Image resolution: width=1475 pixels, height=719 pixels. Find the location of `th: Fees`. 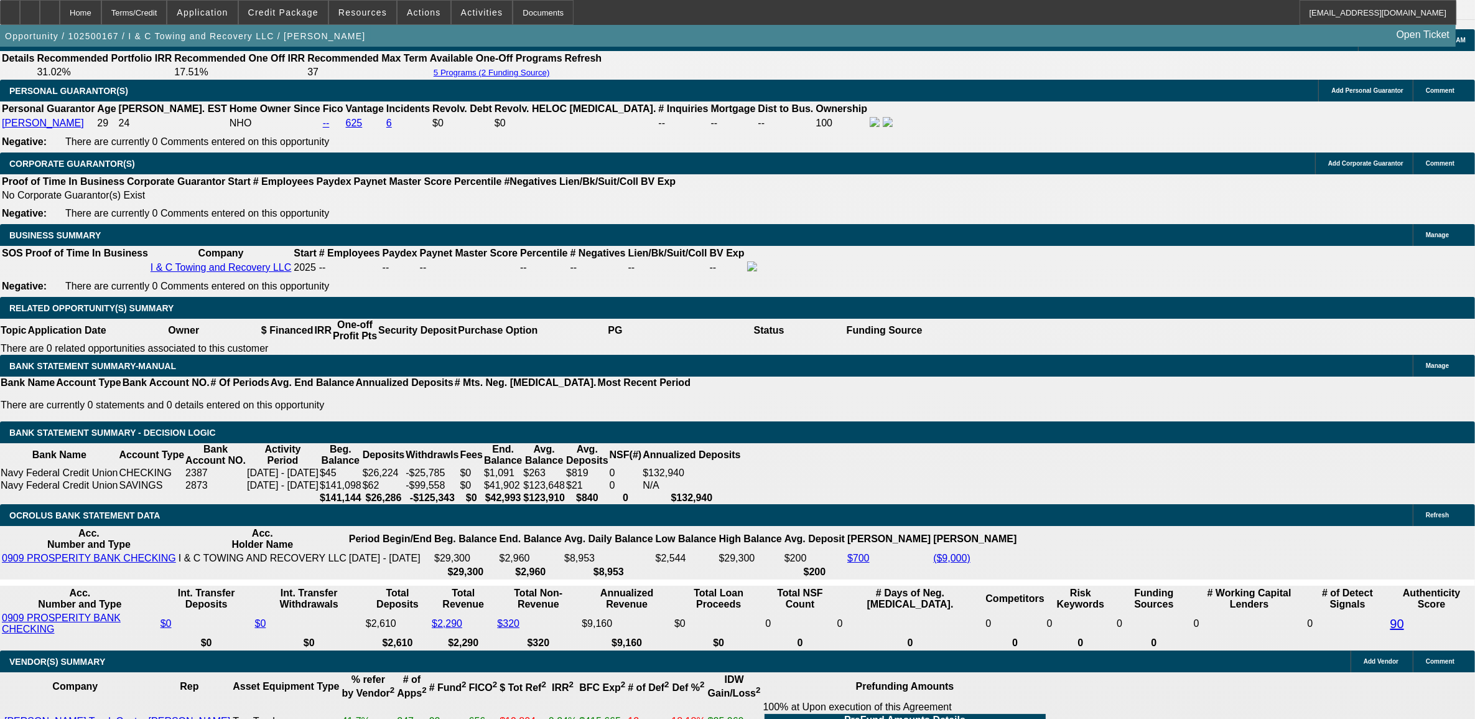

th: Fees is located at coordinates (472, 455).